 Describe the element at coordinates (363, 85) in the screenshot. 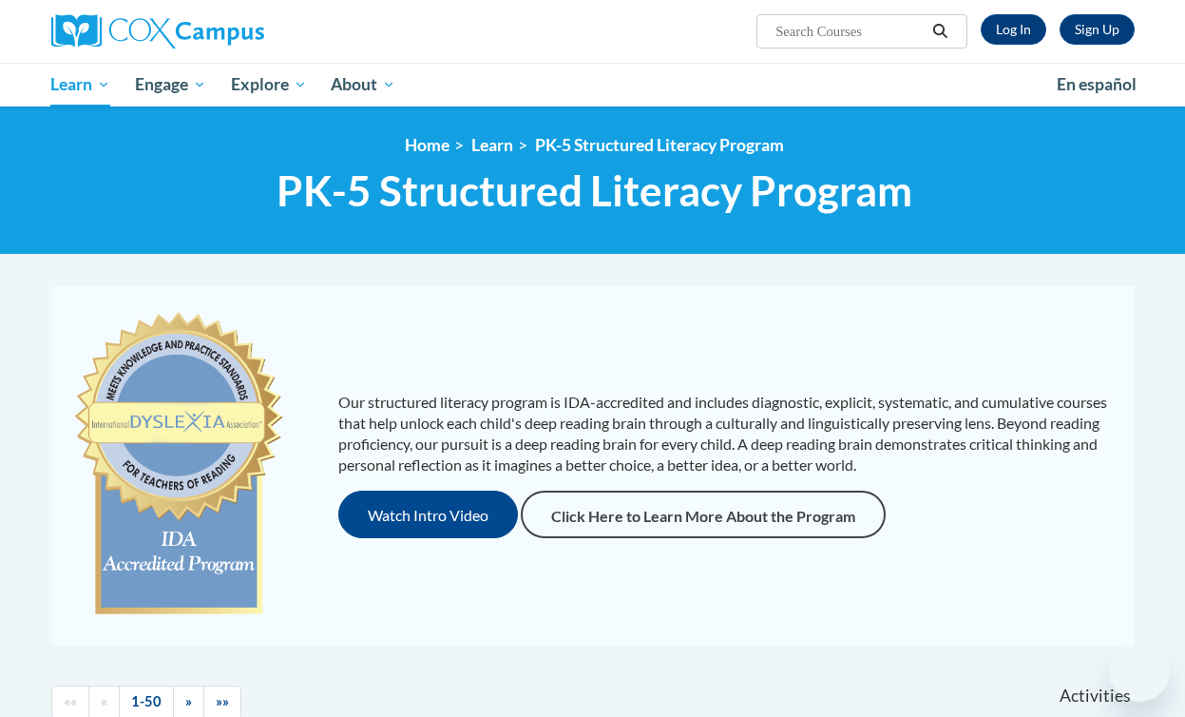

I see `span: About` at that location.